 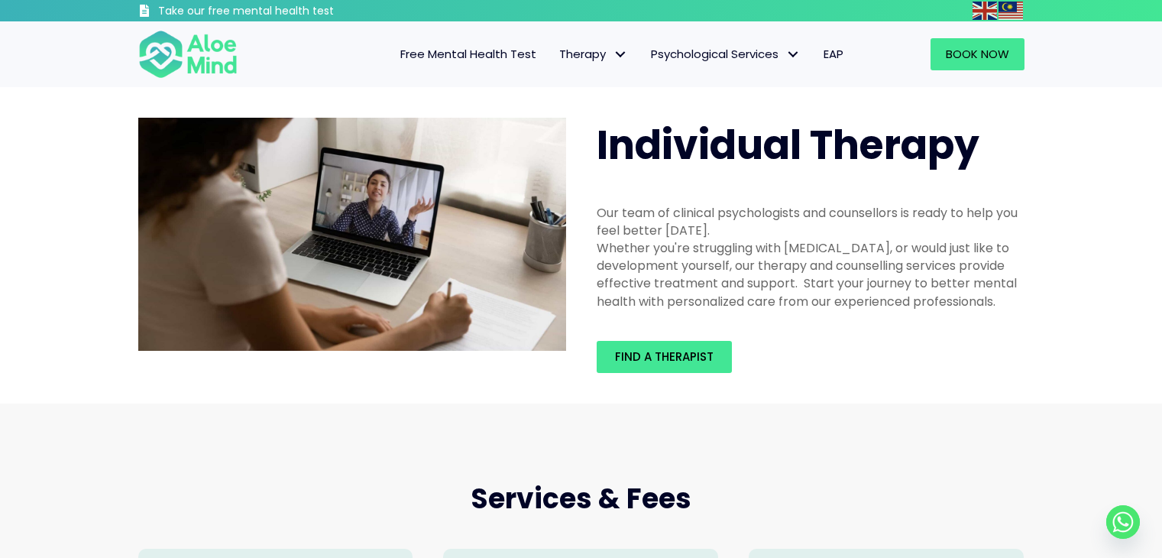 What do you see at coordinates (277, 12) in the screenshot?
I see `a: Take our free mental health test` at bounding box center [277, 12].